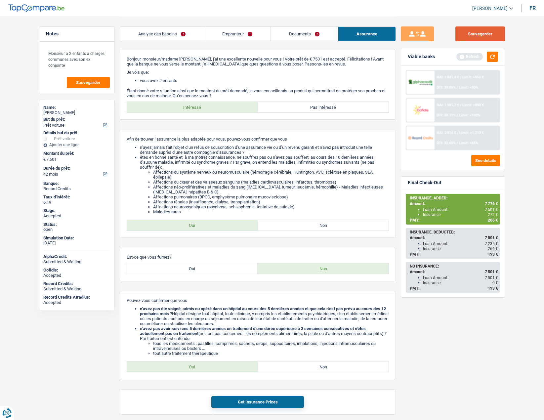 The height and width of the screenshot is (420, 544). I want to click on span: 7 776 €, so click(492, 204).